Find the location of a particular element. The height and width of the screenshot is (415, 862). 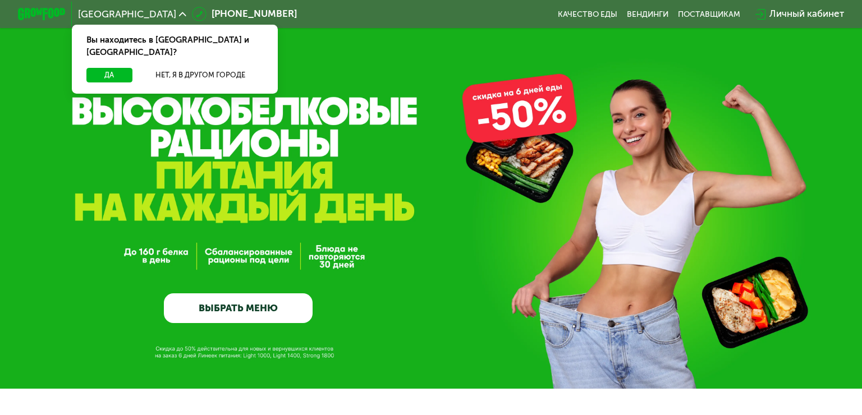

button: Да is located at coordinates (109, 75).